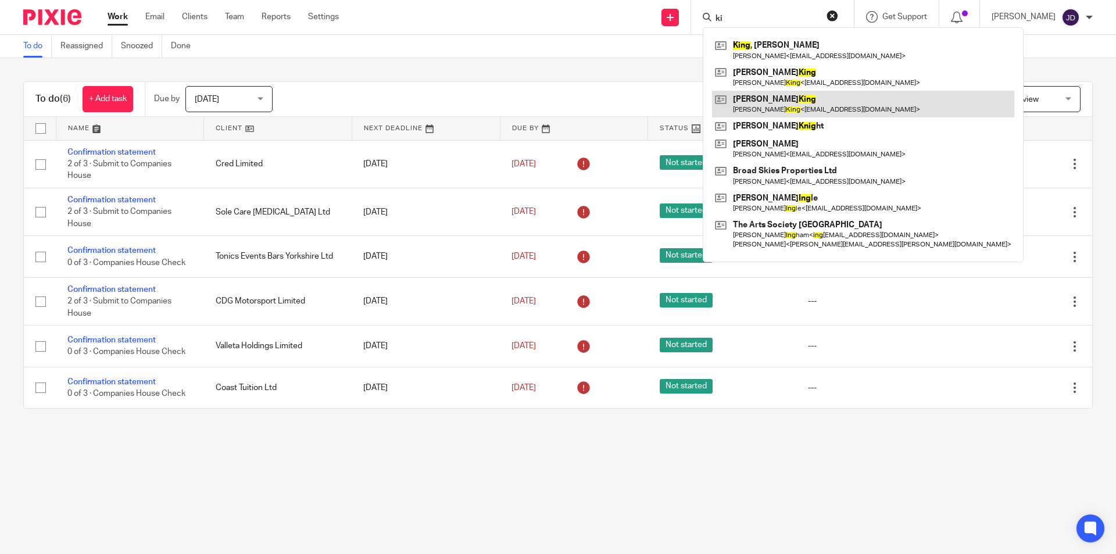 This screenshot has height=554, width=1116. Describe the element at coordinates (278, 164) in the screenshot. I see `td: Cred Limited` at that location.